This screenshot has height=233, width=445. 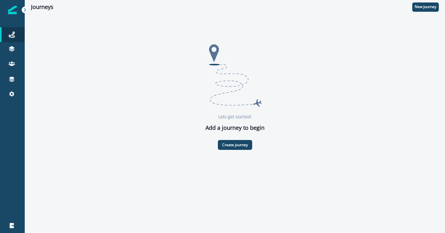 I want to click on p: Create journey, so click(x=235, y=145).